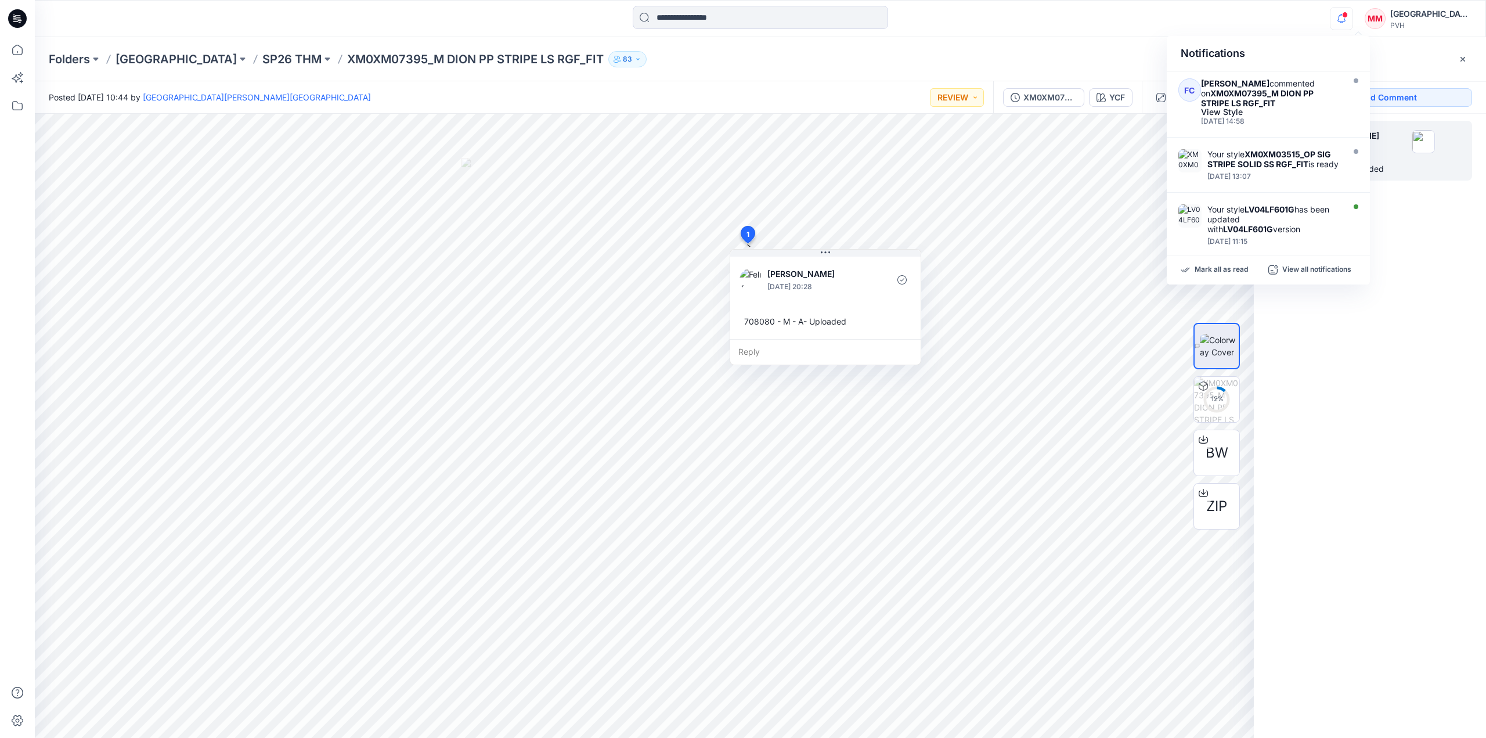 The image size is (1486, 738). Describe the element at coordinates (1274, 176) in the screenshot. I see `div: Thursday, August 14, 2025 13:07` at that location.